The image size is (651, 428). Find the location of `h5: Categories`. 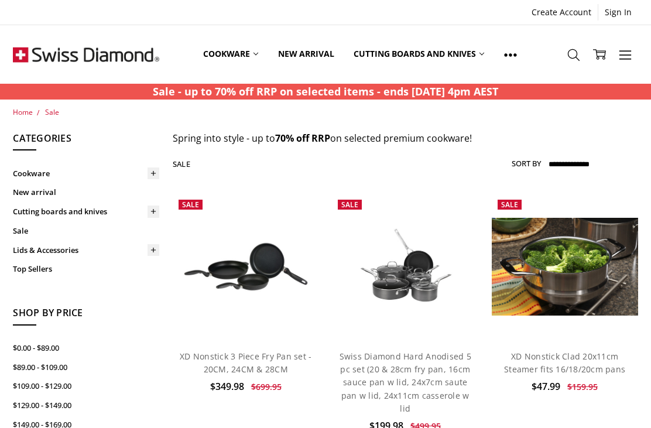

h5: Categories is located at coordinates (86, 141).